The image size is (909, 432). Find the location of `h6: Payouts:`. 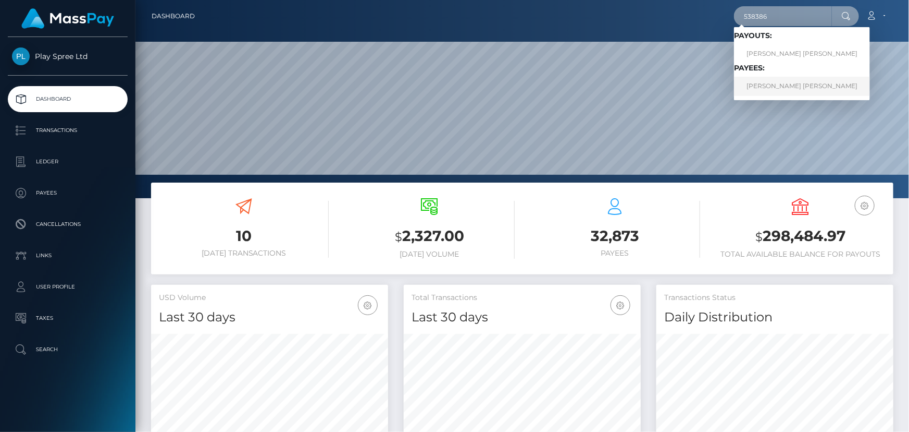

h6: Payouts: is located at coordinates (802, 35).